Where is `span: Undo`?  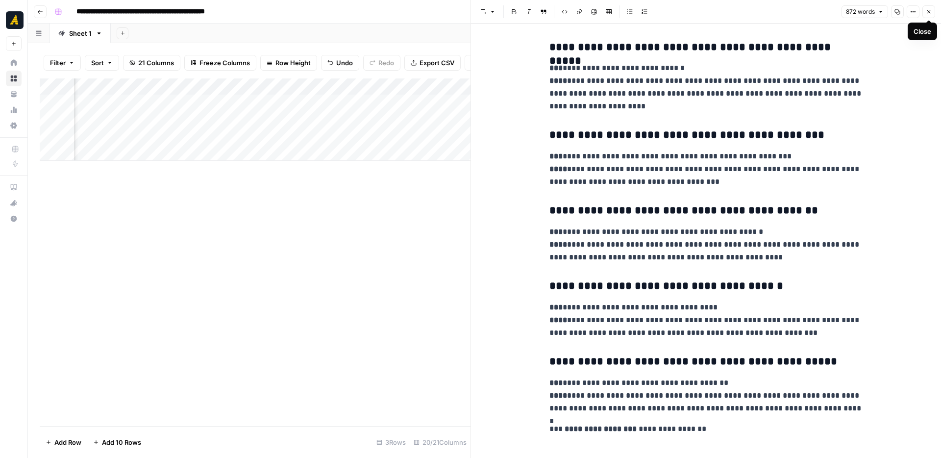
span: Undo is located at coordinates (345, 63).